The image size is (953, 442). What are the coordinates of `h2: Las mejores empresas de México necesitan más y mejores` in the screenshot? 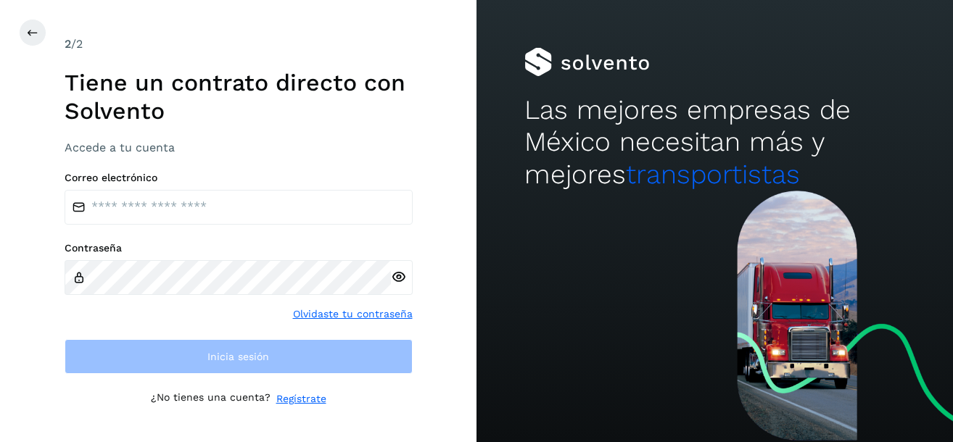 It's located at (715, 142).